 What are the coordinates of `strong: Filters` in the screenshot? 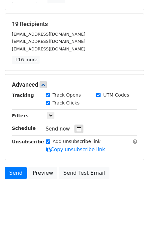 It's located at (20, 115).